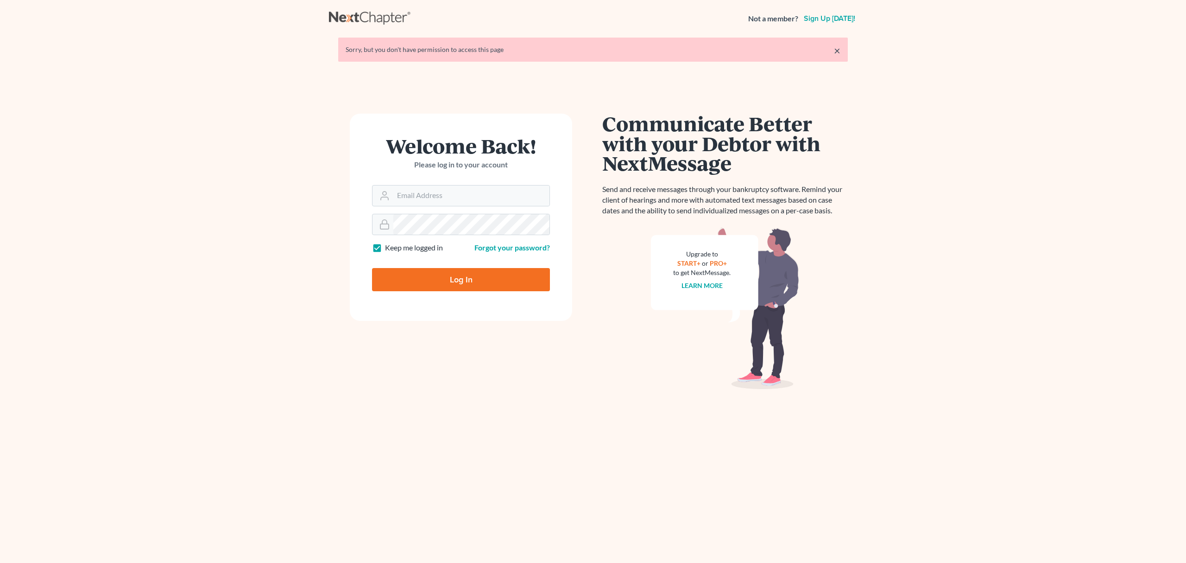 Image resolution: width=1186 pixels, height=563 pixels. Describe the element at coordinates (689, 263) in the screenshot. I see `a: START+` at that location.